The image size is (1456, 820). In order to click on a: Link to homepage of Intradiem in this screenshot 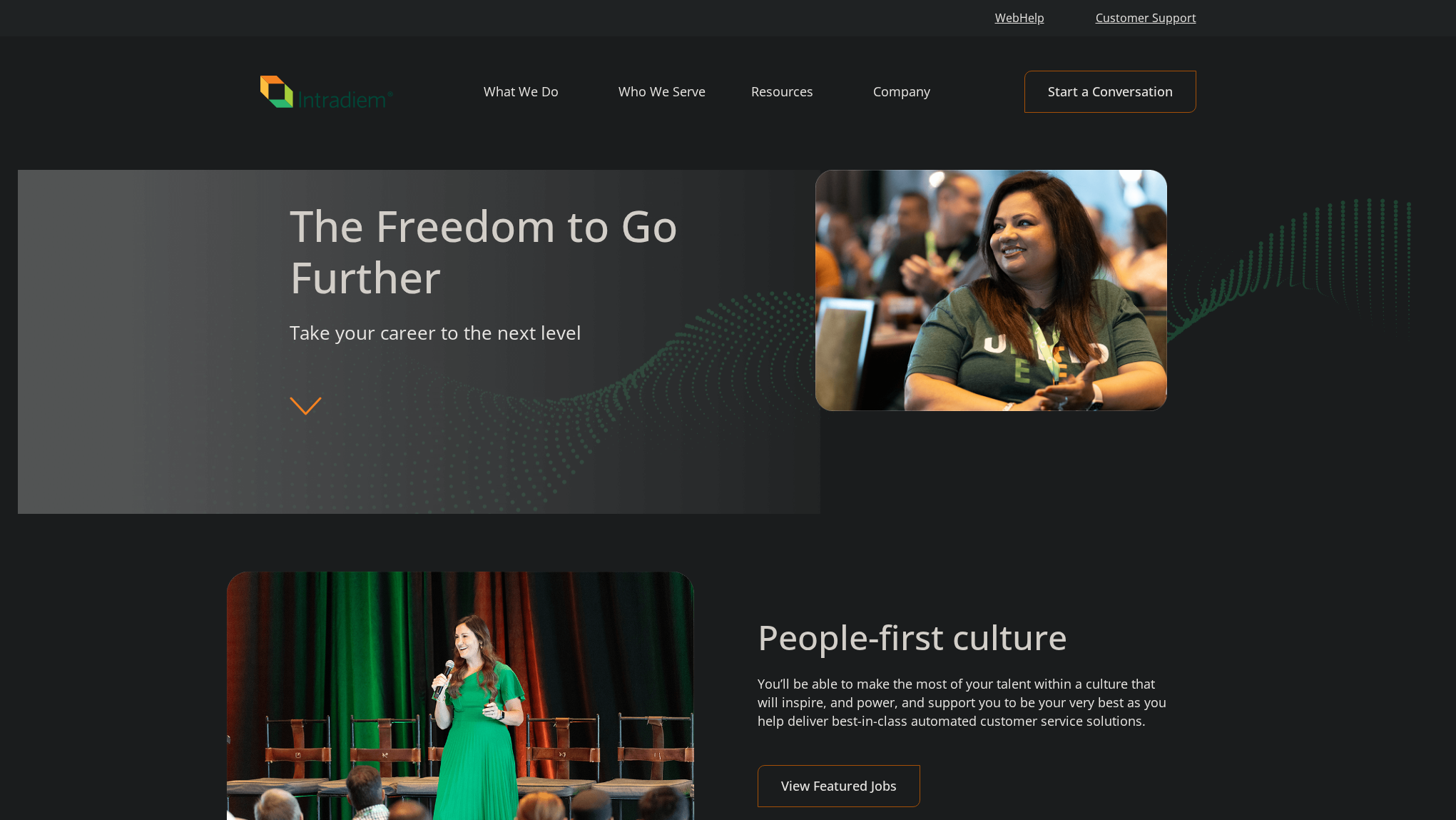, I will do `click(371, 92)`.